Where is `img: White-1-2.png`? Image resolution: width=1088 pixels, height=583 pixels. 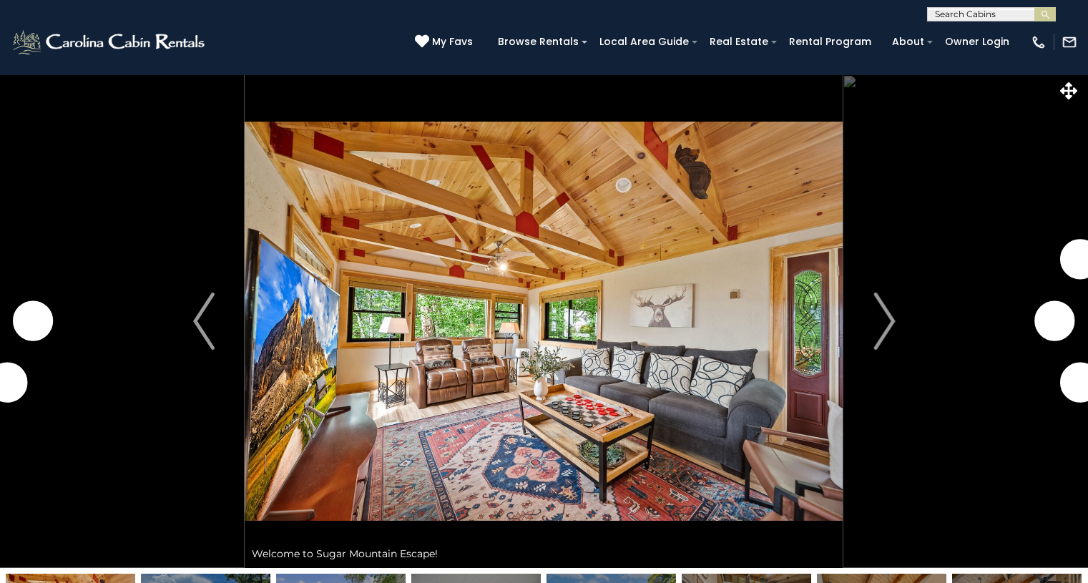
img: White-1-2.png is located at coordinates (109, 42).